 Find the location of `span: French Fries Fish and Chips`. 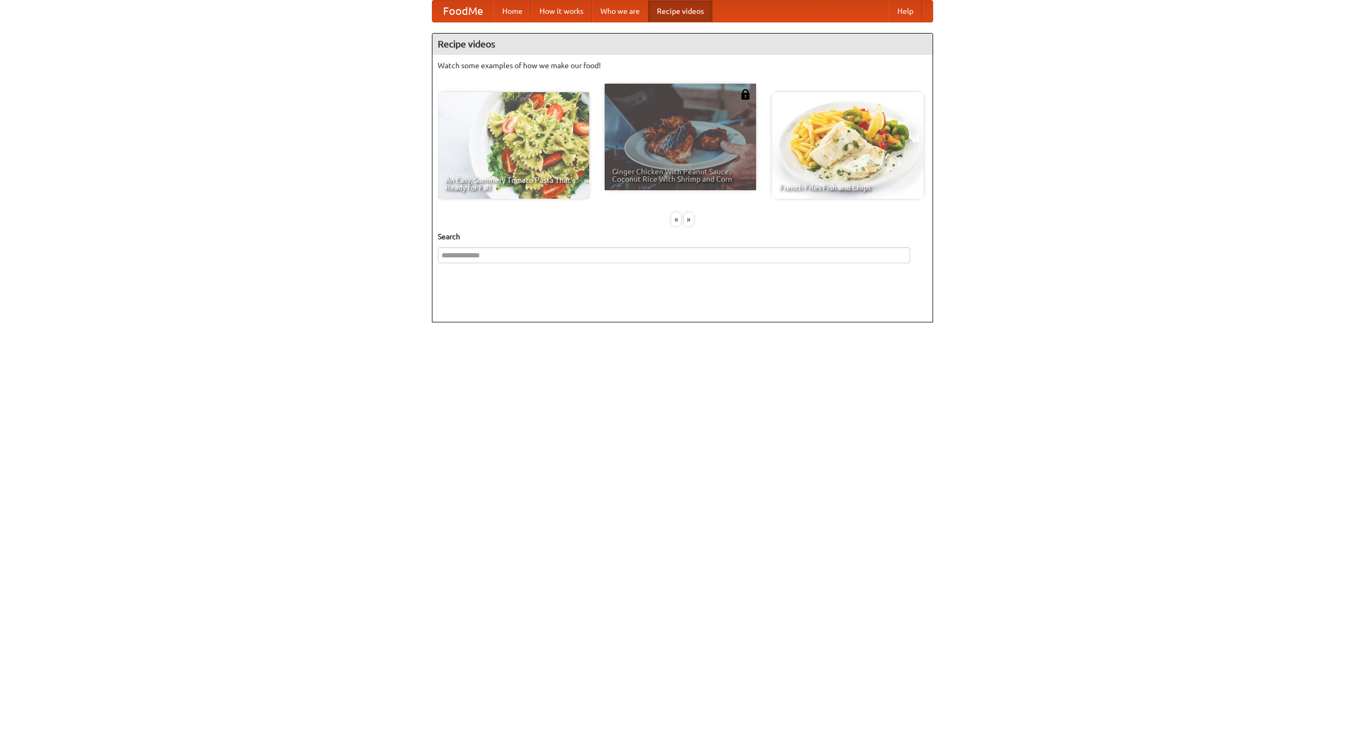

span: French Fries Fish and Chips is located at coordinates (848, 188).